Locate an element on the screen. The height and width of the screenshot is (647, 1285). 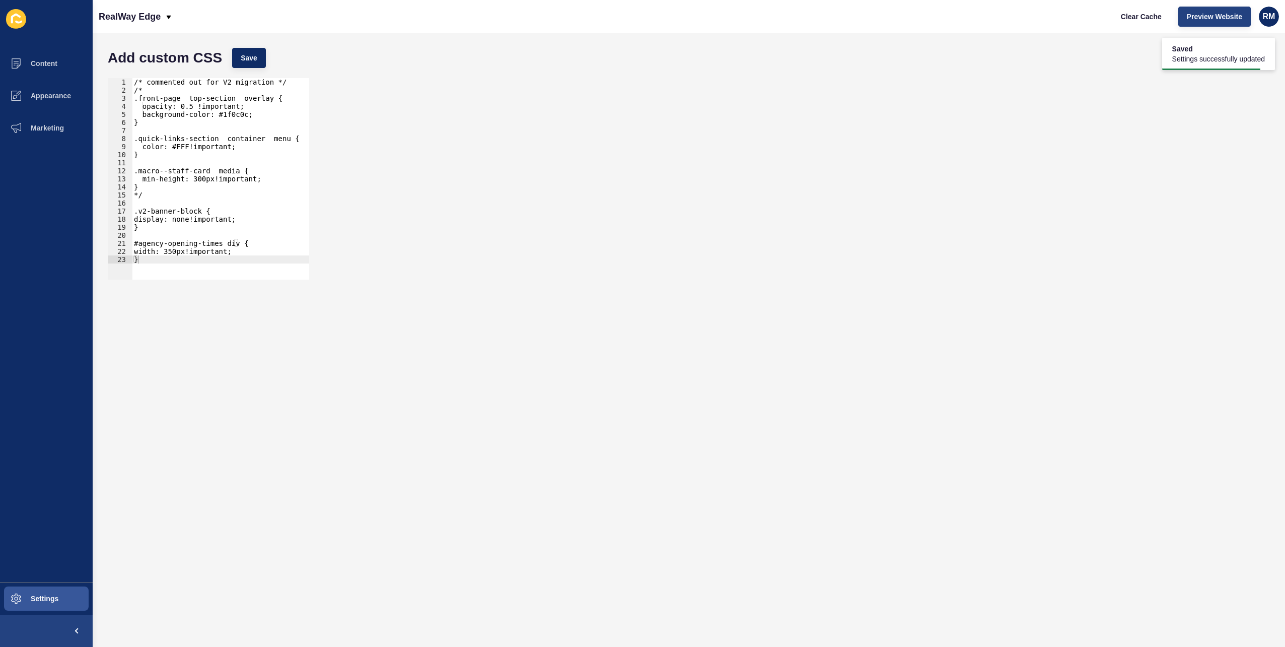
span: Preview Website is located at coordinates (1215, 17).